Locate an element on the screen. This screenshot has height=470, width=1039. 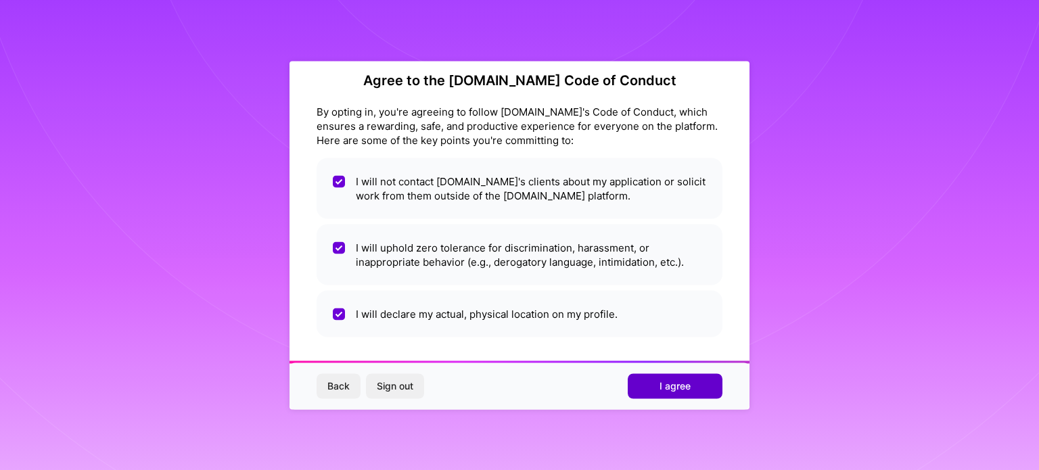
span: Back is located at coordinates (338, 386).